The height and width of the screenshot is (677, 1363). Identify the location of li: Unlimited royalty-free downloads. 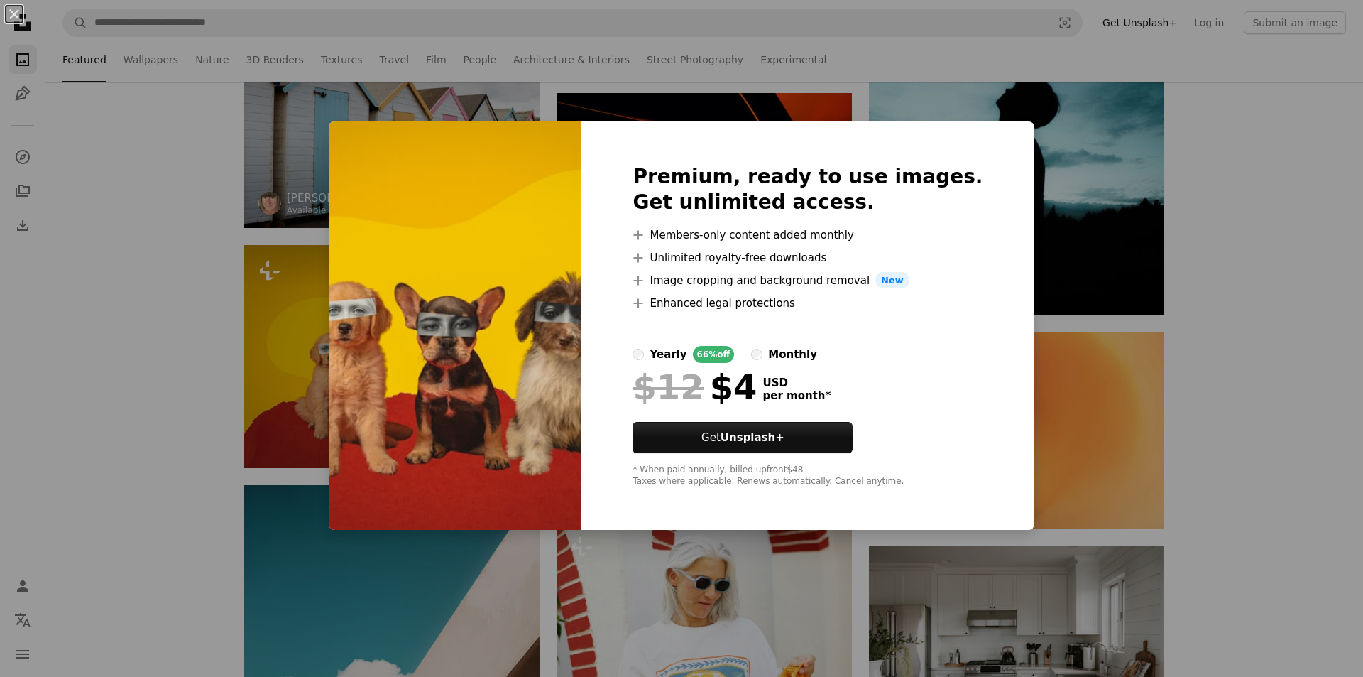
(807, 258).